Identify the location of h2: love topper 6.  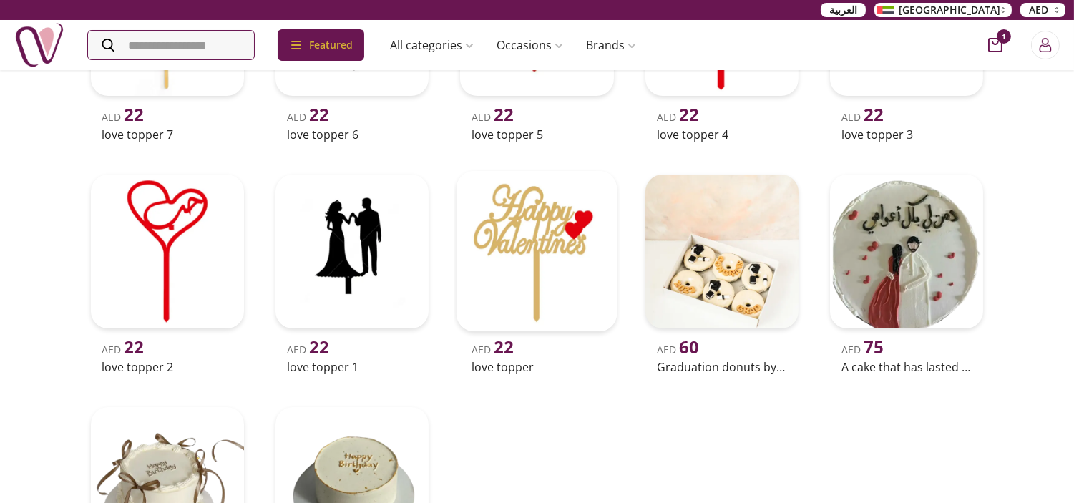
(352, 135).